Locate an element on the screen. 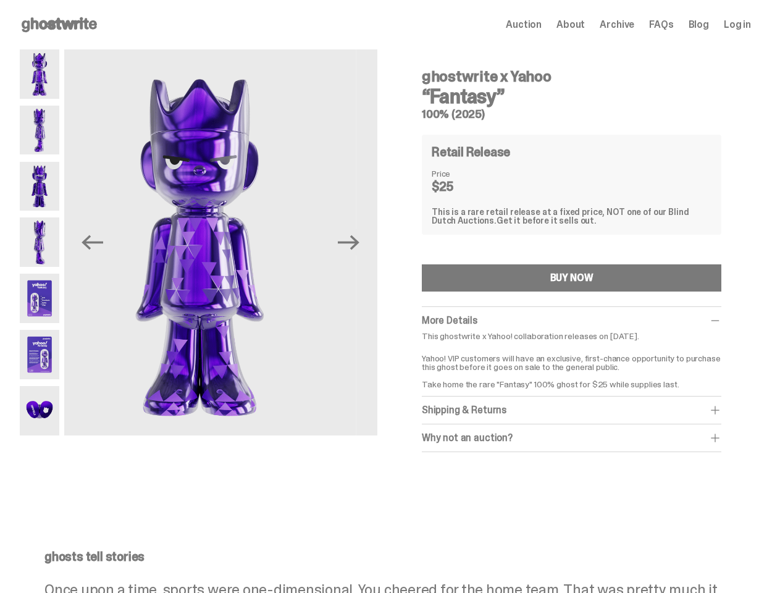  button: Next is located at coordinates (349, 242).